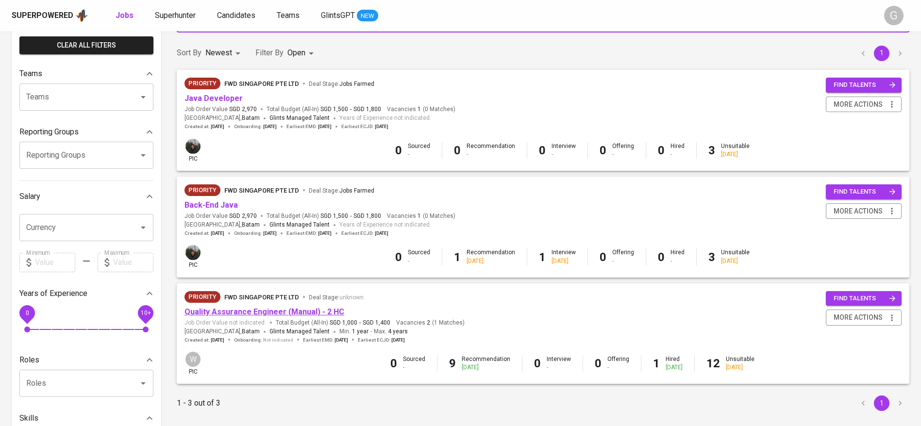 This screenshot has width=921, height=426. Describe the element at coordinates (86, 45) in the screenshot. I see `span: Clear All filters` at that location.